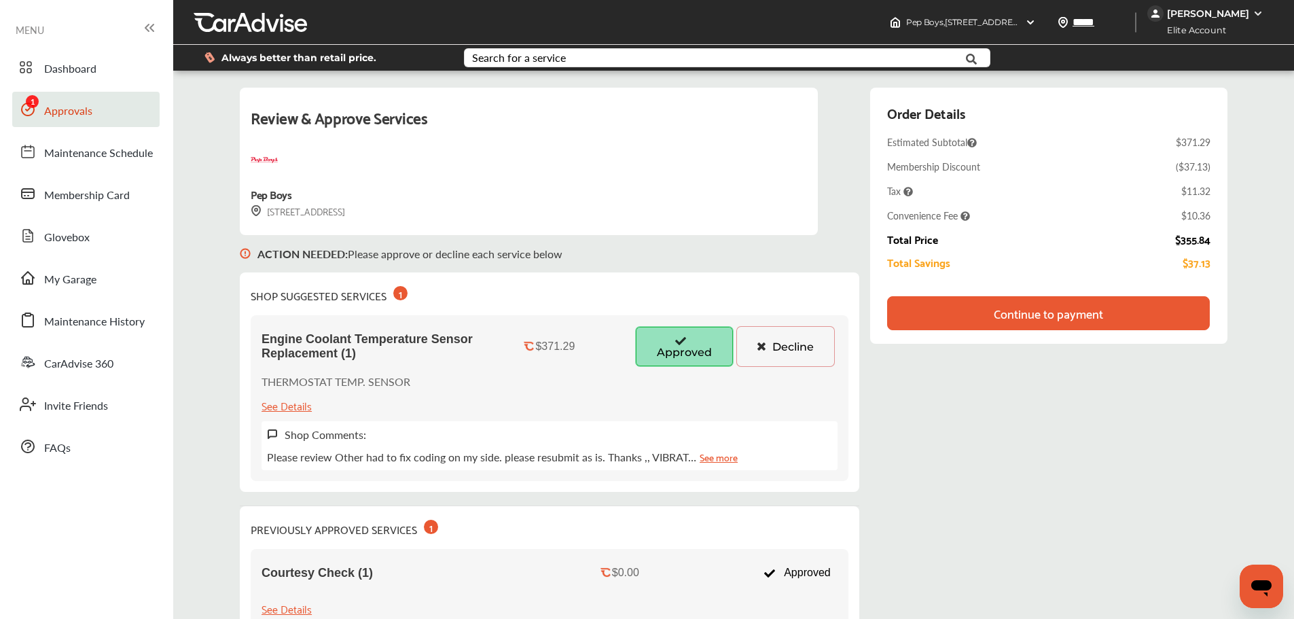 Image resolution: width=1294 pixels, height=619 pixels. What do you see at coordinates (70, 69) in the screenshot?
I see `span: Dashboard` at bounding box center [70, 69].